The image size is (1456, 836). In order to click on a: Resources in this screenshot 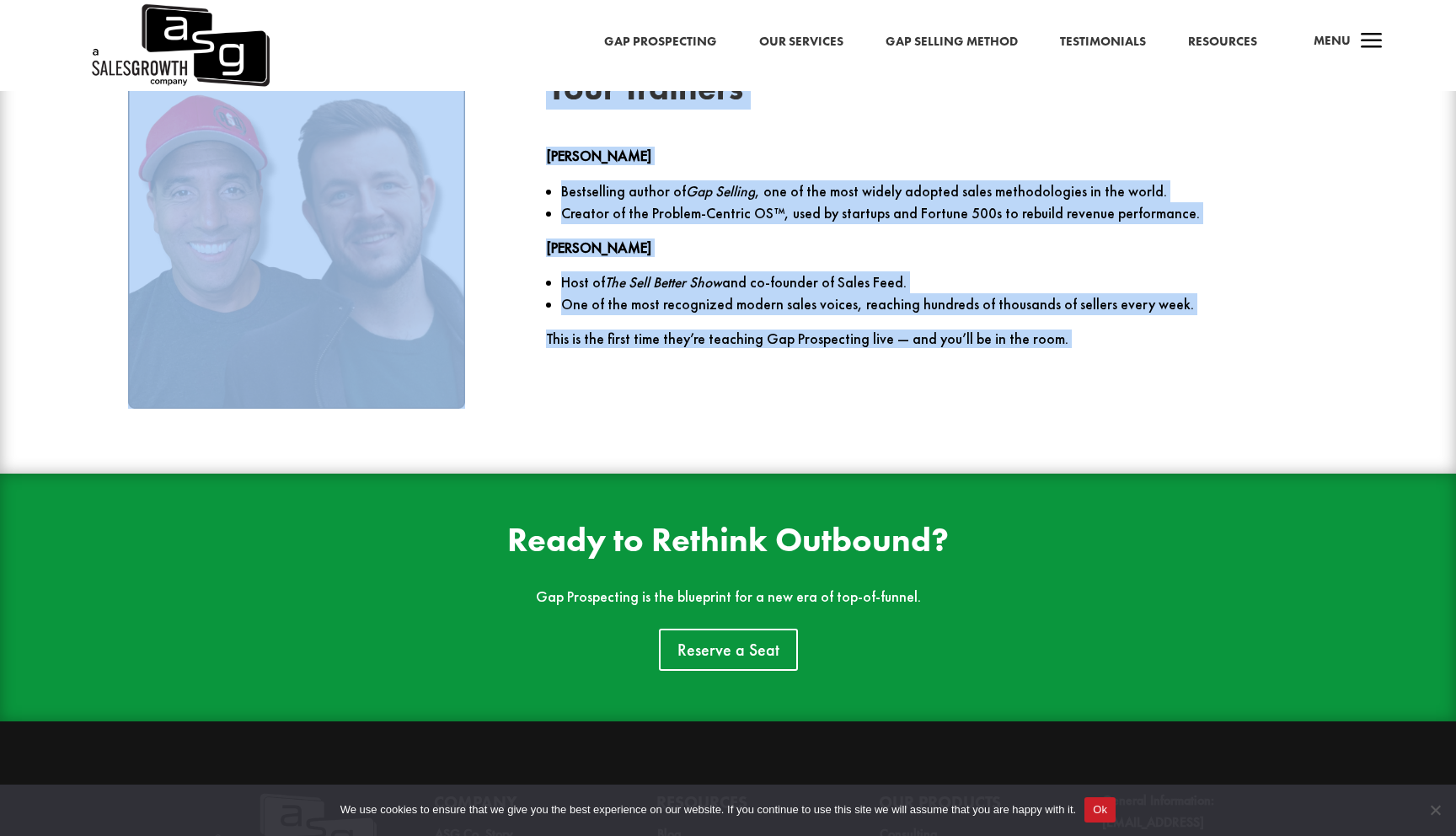, I will do `click(1223, 43)`.